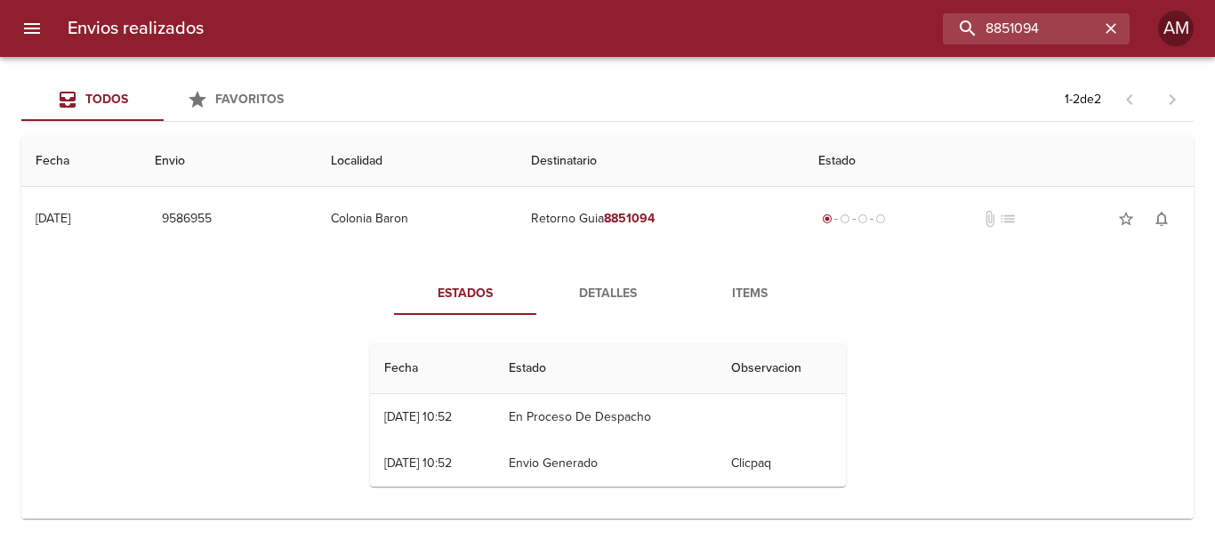 The height and width of the screenshot is (540, 1215). Describe the element at coordinates (660, 219) in the screenshot. I see `td: Retorno Guia` at that location.